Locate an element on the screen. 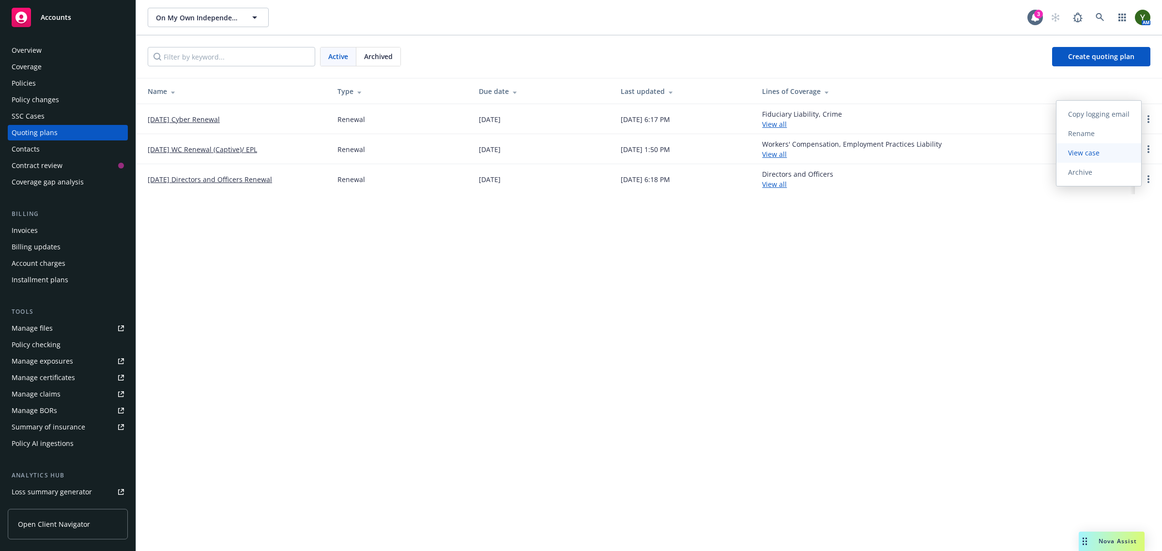  a: Loss summary generator is located at coordinates (68, 492).